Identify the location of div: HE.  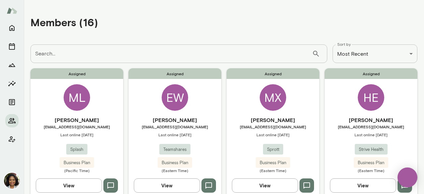
(371, 97).